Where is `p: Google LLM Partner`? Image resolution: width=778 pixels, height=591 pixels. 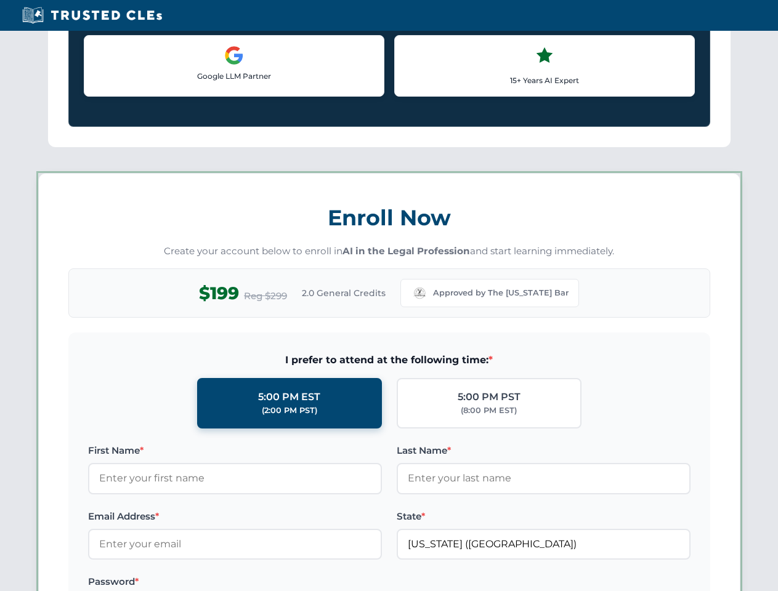 p: Google LLM Partner is located at coordinates (234, 76).